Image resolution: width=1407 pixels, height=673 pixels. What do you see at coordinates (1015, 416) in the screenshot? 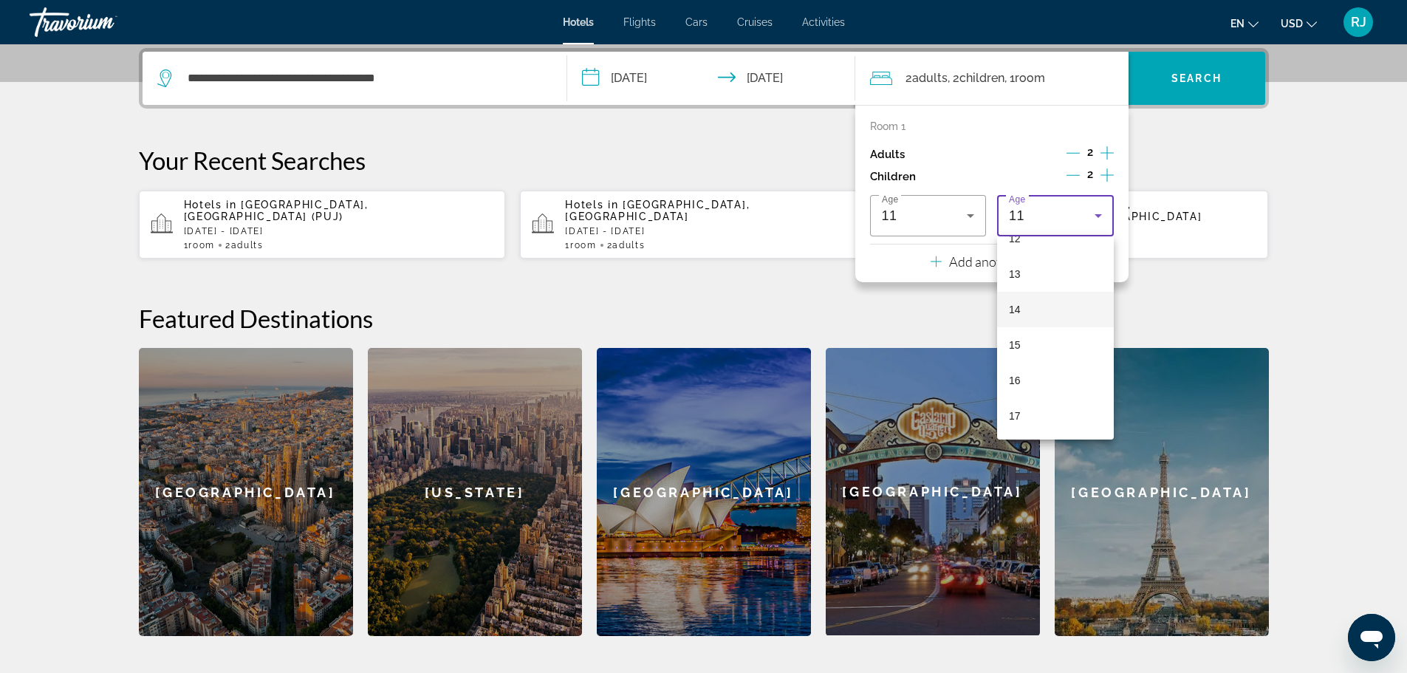
I see `span: 17` at bounding box center [1015, 416].